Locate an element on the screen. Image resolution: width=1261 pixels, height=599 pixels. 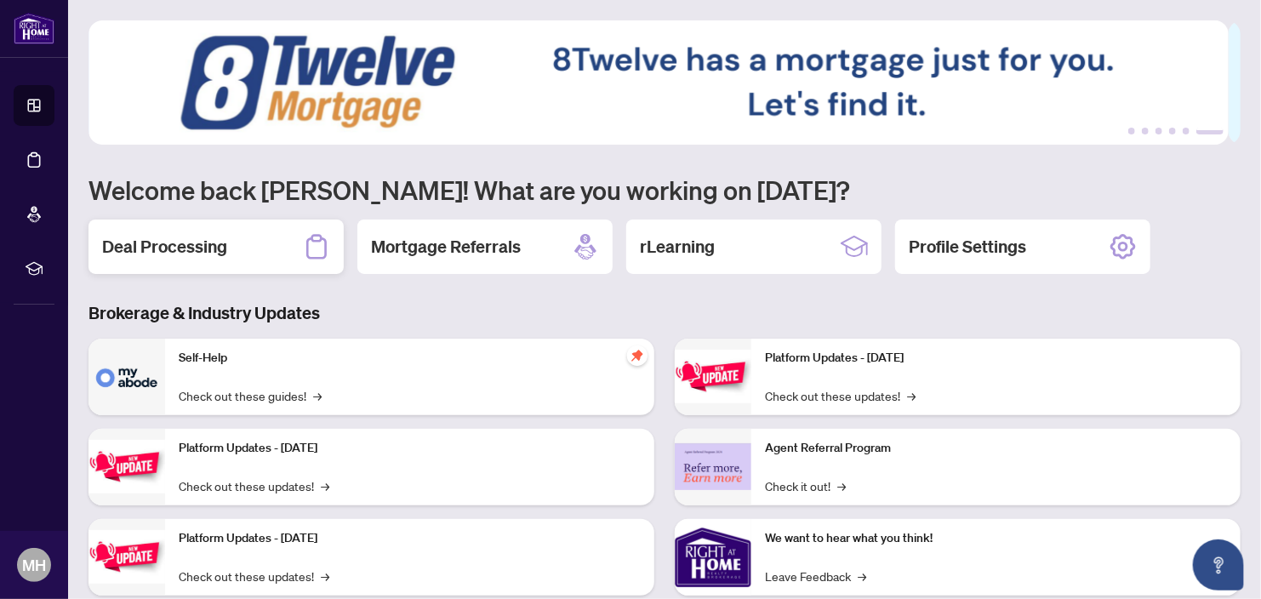
a: Check it out!→ is located at coordinates (805, 486).